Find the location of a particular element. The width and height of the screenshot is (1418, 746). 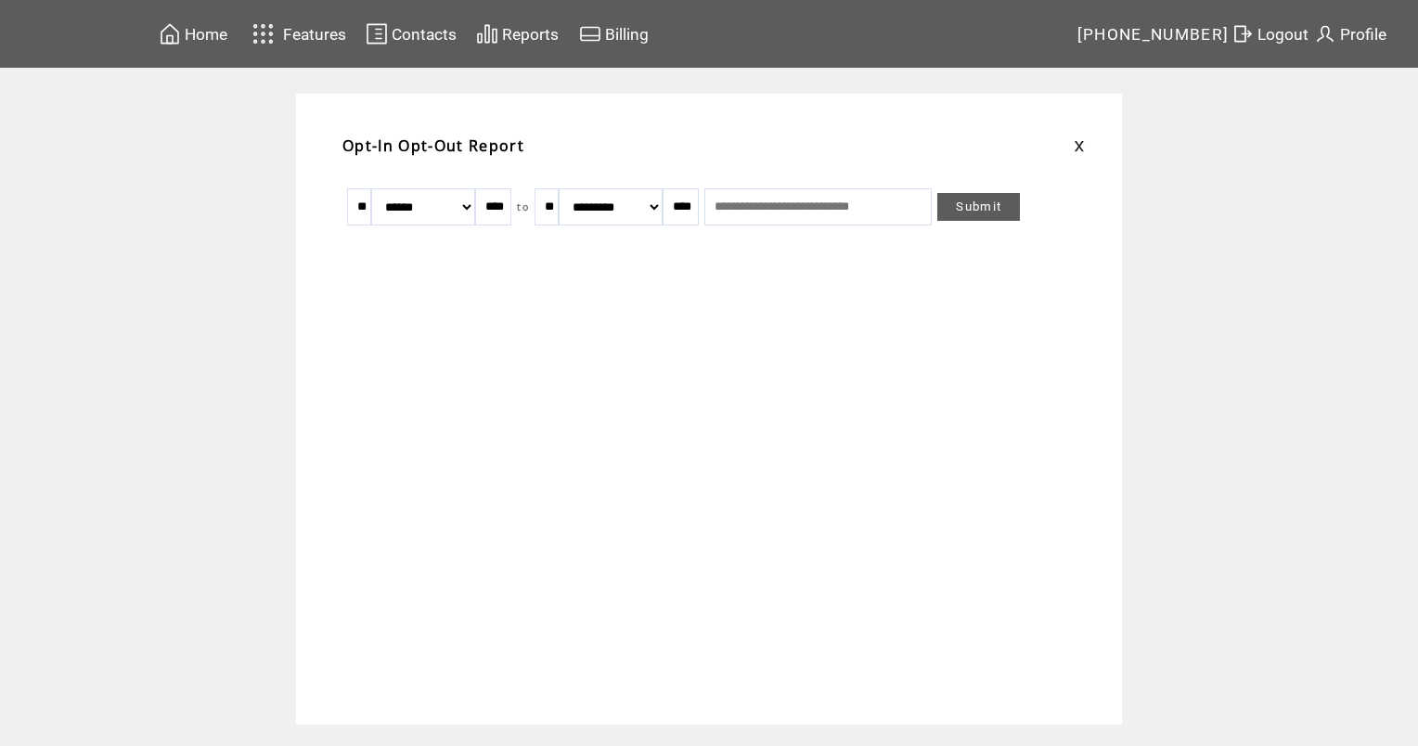

a: Reports is located at coordinates (517, 33).